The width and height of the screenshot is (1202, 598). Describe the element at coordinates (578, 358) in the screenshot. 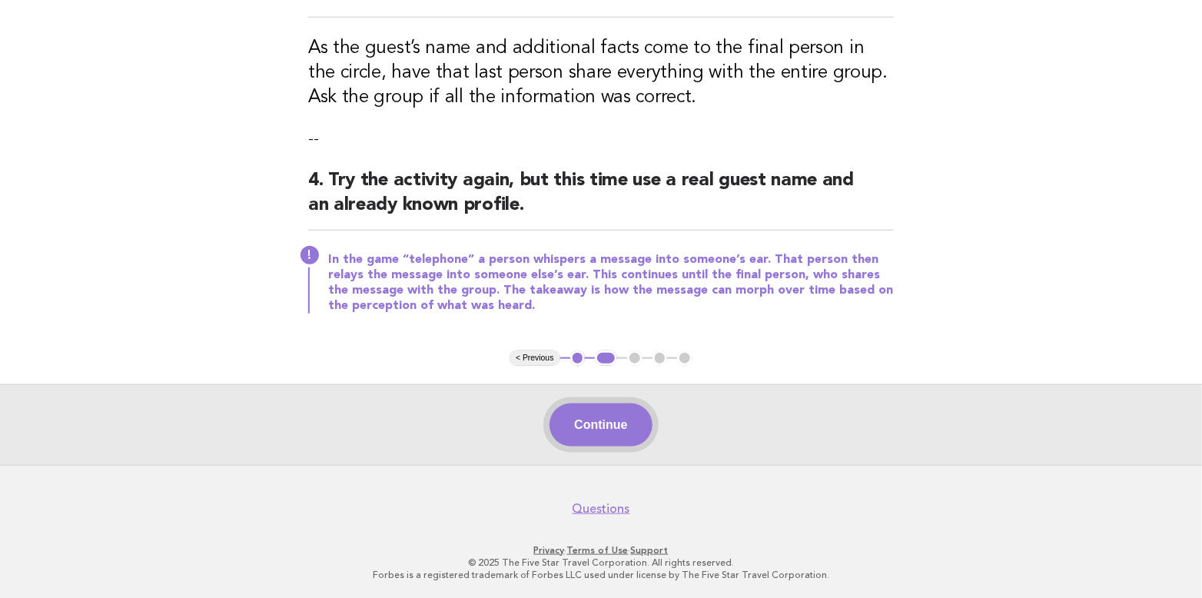

I see `button: 1` at that location.